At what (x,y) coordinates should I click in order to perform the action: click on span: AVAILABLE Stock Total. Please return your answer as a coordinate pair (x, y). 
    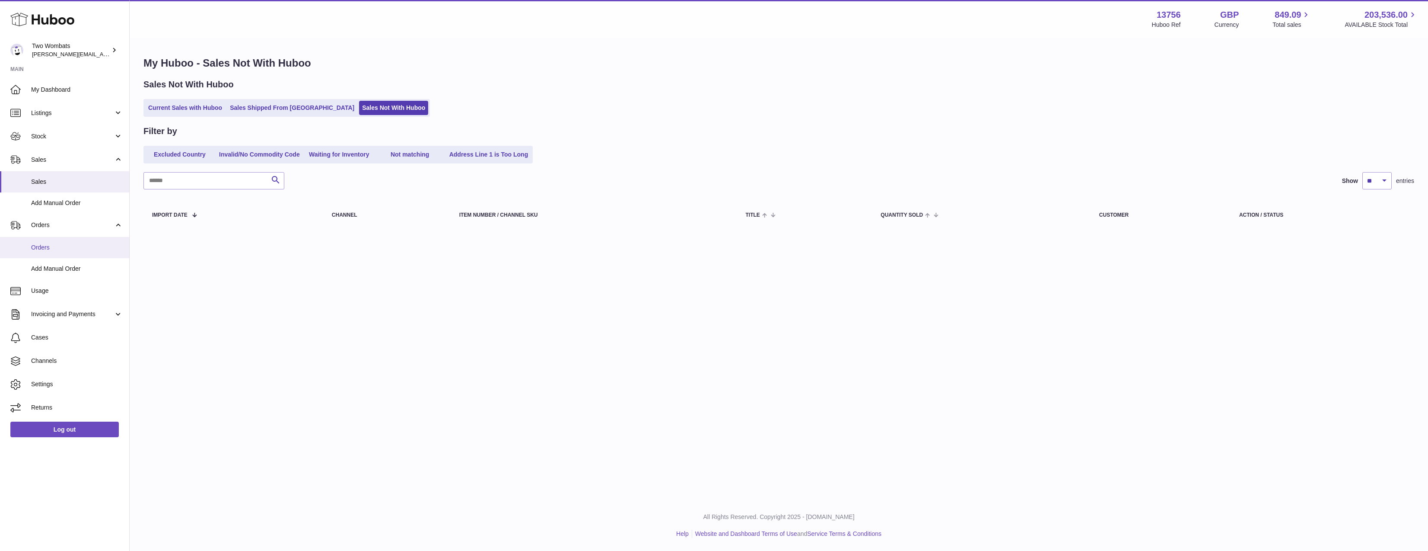
    Looking at the image, I should click on (1381, 25).